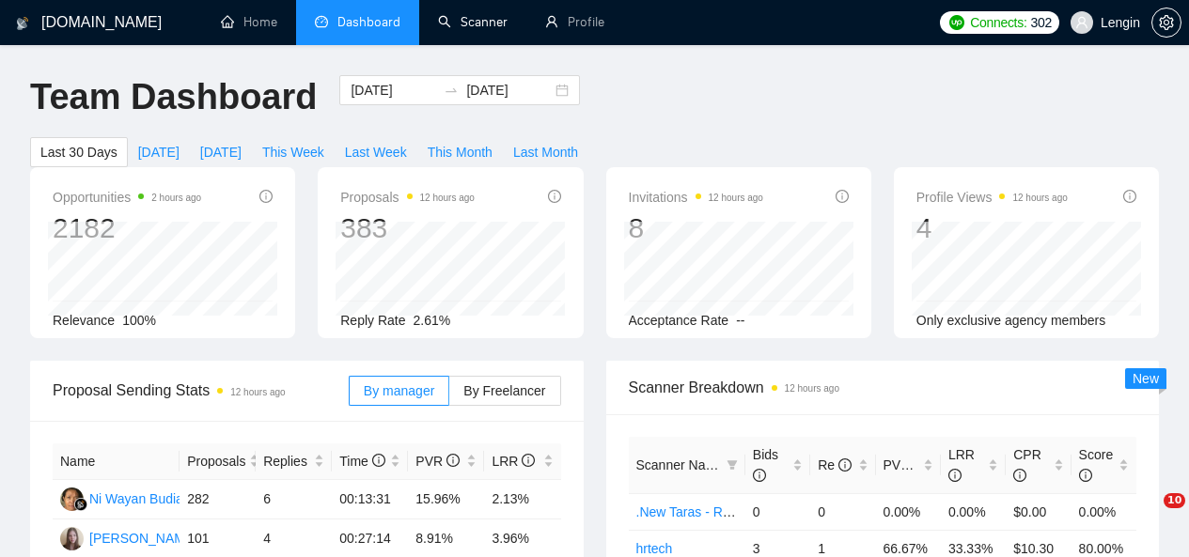 The height and width of the screenshot is (557, 1189). What do you see at coordinates (732, 465) in the screenshot?
I see `span: filter` at bounding box center [732, 465].